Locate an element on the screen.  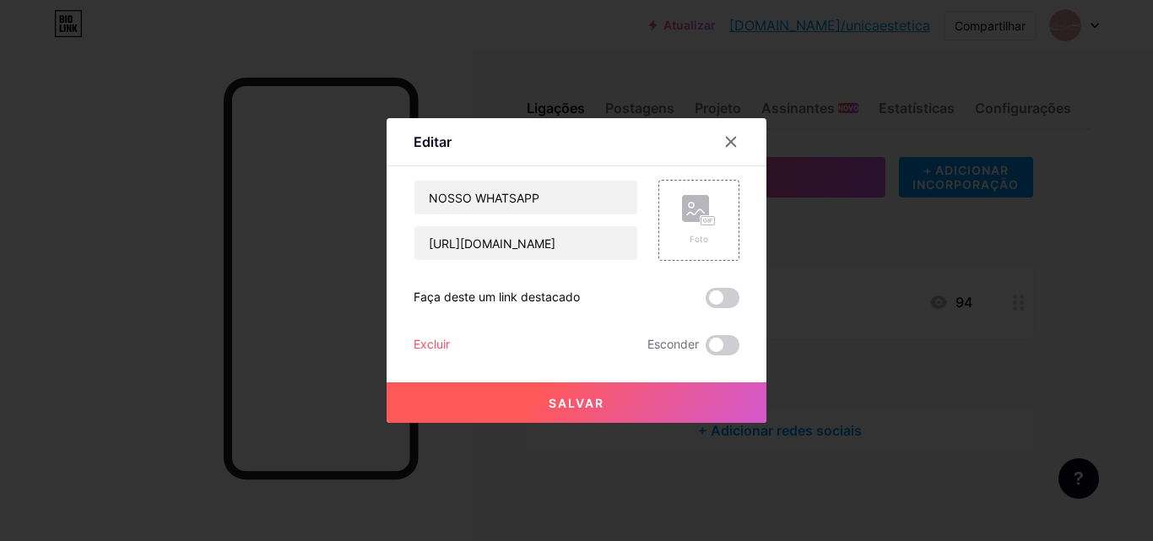
button: Salvar is located at coordinates (577, 403).